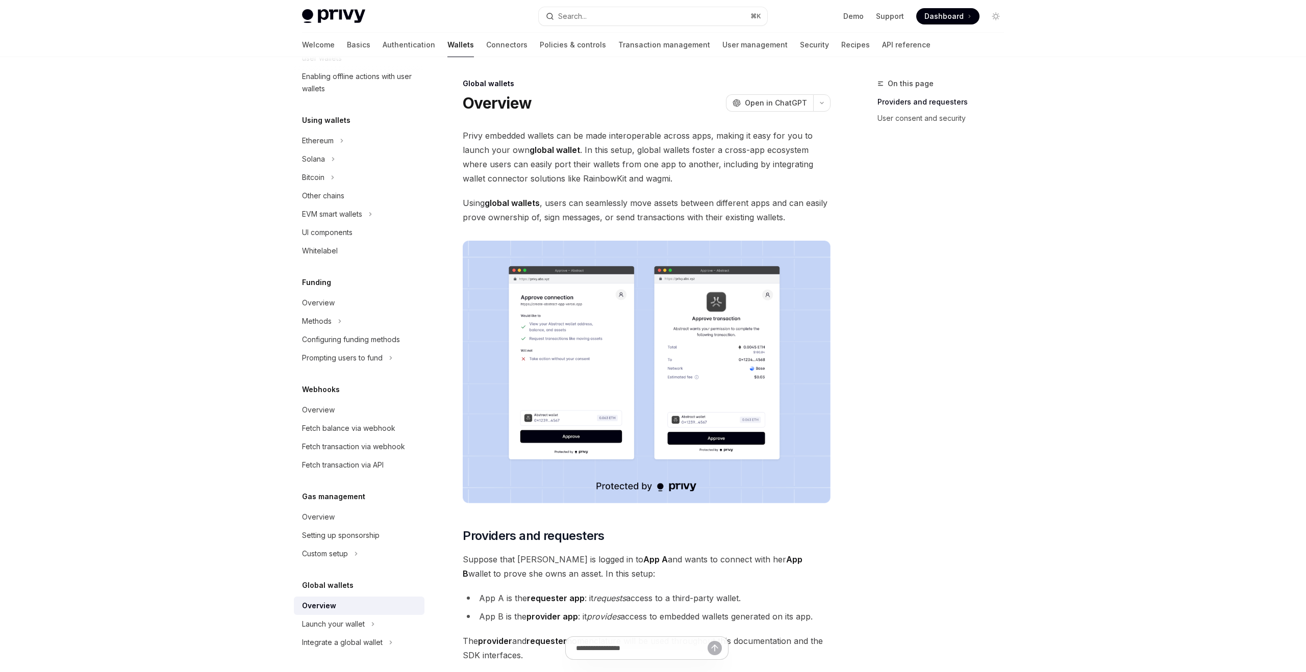 The height and width of the screenshot is (672, 1306). What do you see at coordinates (318, 141) in the screenshot?
I see `div: Ethereum` at bounding box center [318, 141].